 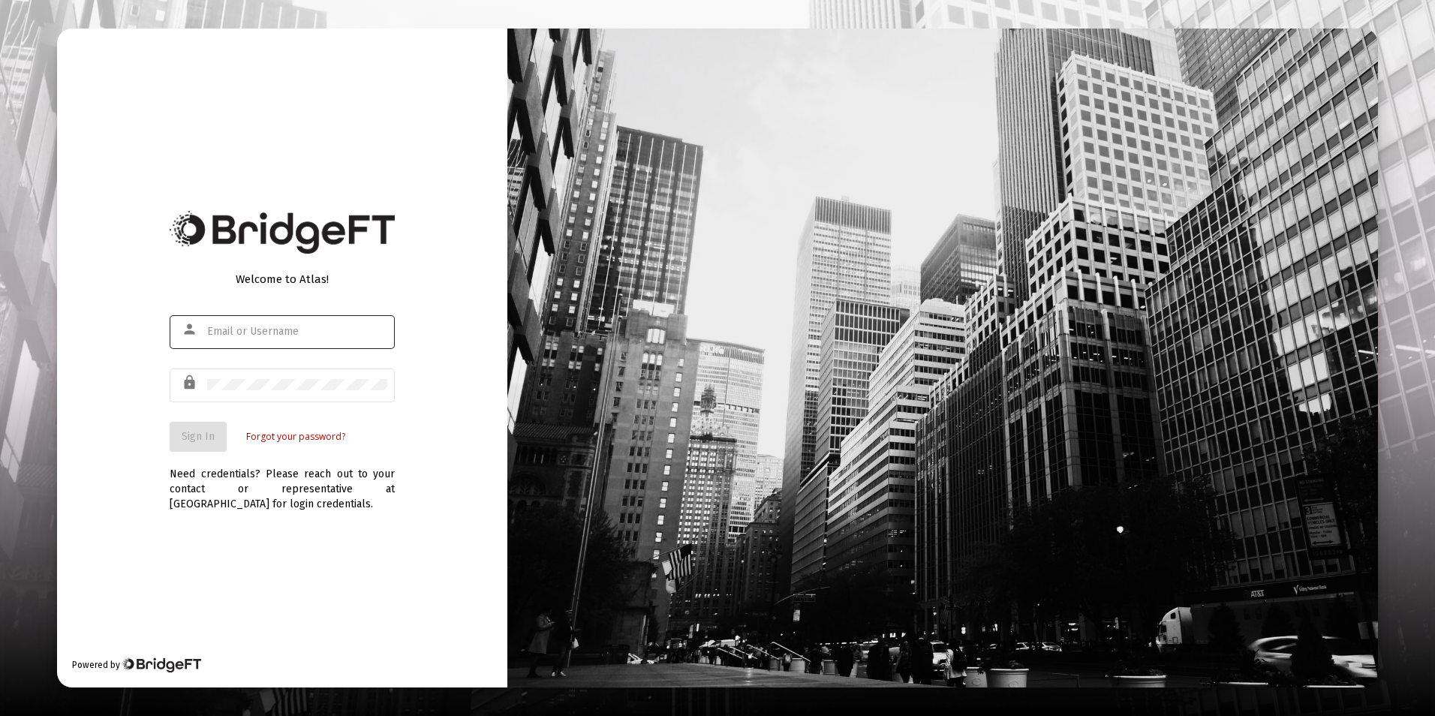 What do you see at coordinates (191, 383) in the screenshot?
I see `mat-icon: lock` at bounding box center [191, 383].